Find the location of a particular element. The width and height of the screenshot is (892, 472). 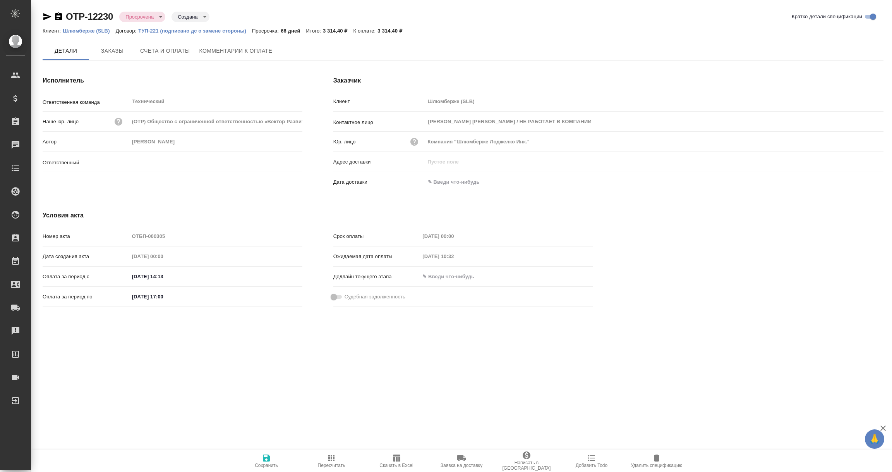

h4: Условия акта is located at coordinates (317, 215).